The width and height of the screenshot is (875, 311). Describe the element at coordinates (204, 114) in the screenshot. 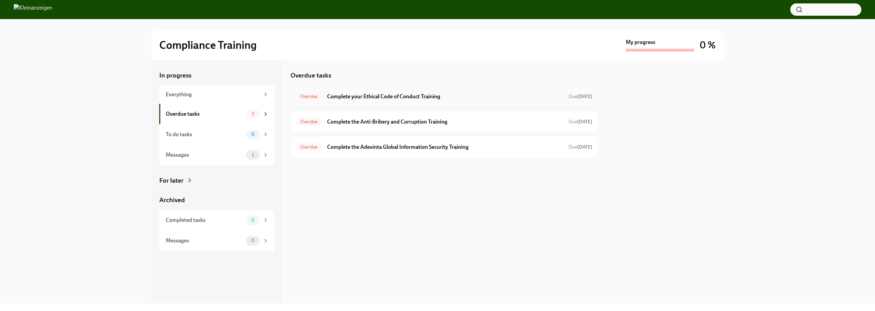

I see `div: Overdue tasks` at that location.